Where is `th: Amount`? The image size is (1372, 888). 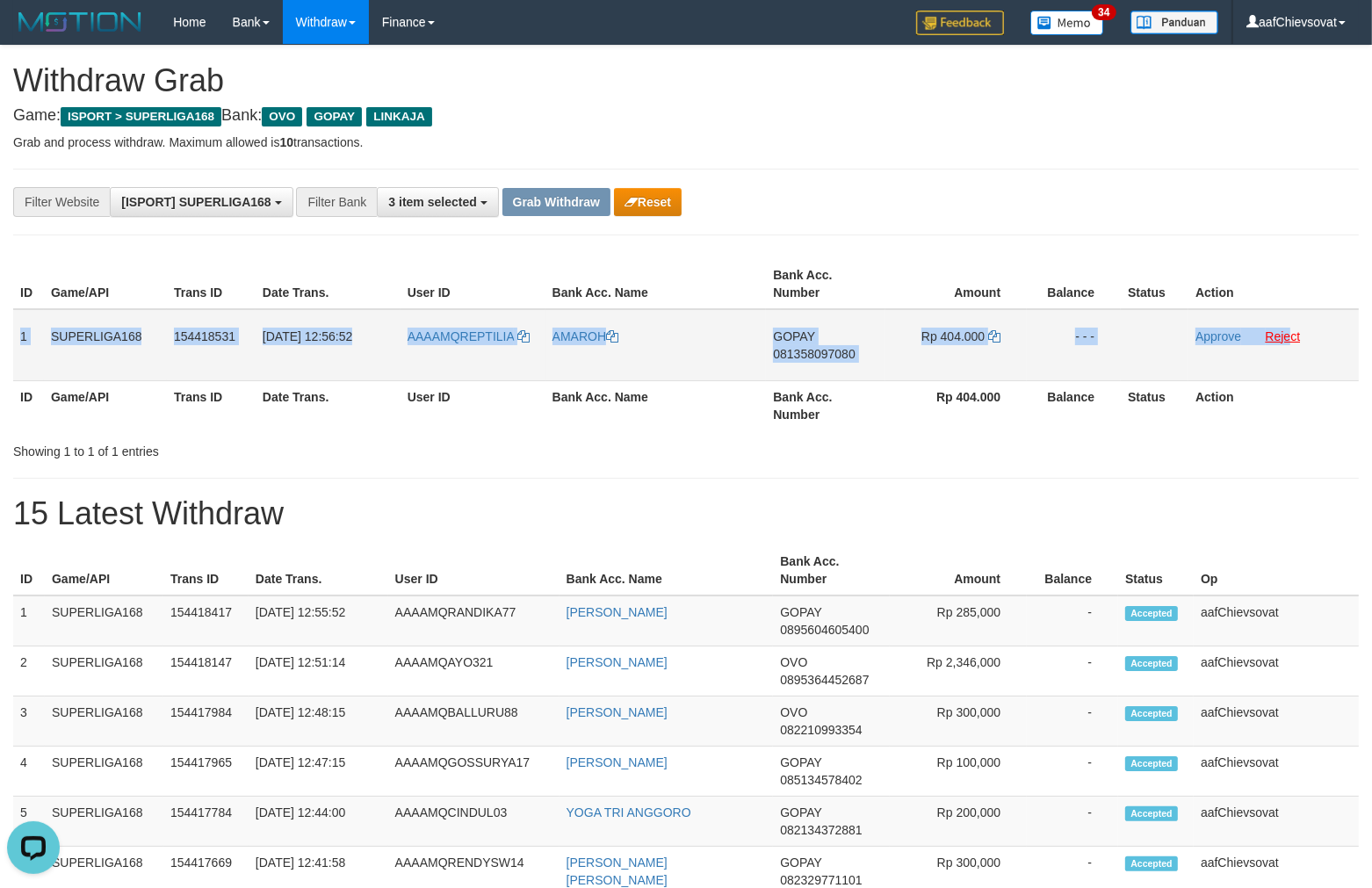
th: Amount is located at coordinates (956, 284).